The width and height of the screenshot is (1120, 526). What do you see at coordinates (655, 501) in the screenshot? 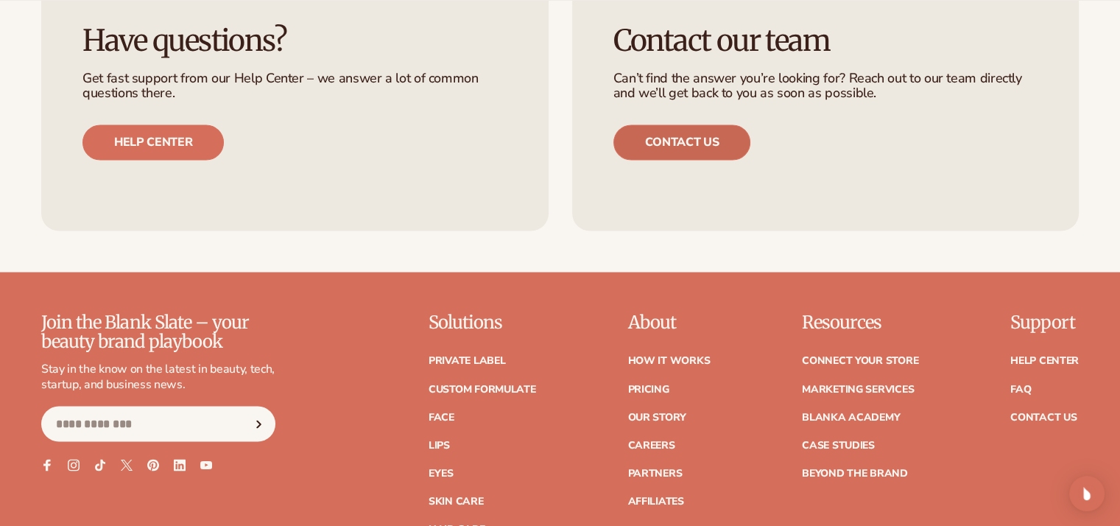
I see `a: Affiliates` at bounding box center [655, 501].